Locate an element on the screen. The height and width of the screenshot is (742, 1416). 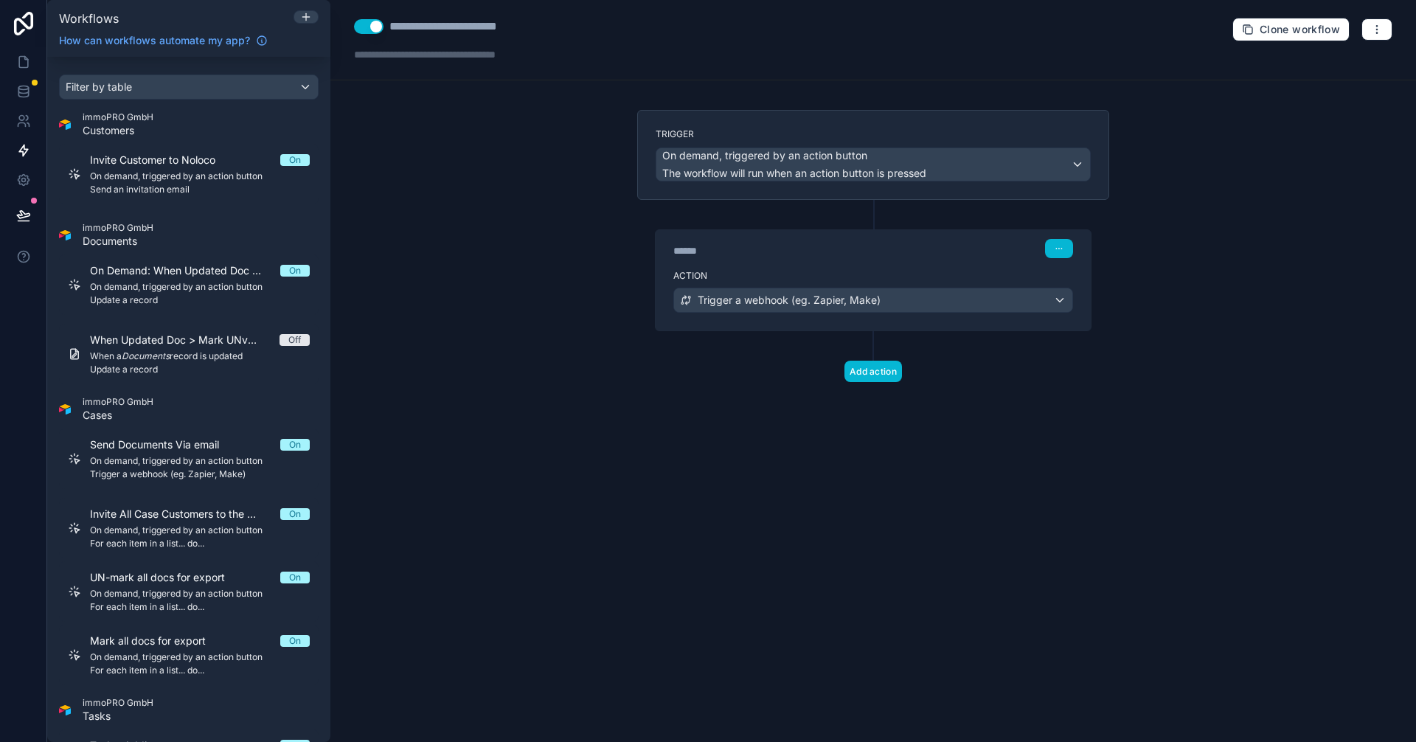
button: On demand, triggered by an action buttonThe workflow will run when an action button is pressed is located at coordinates (873, 165).